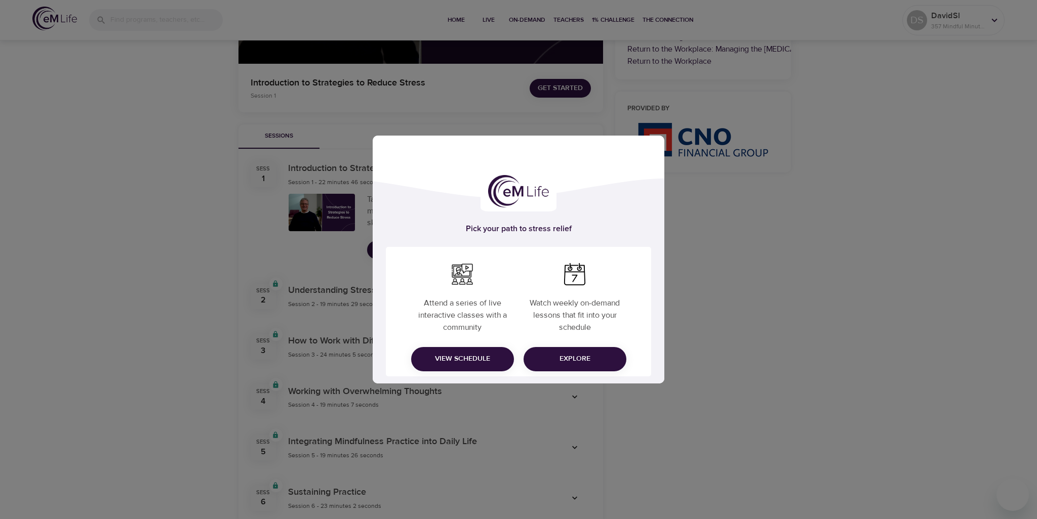  Describe the element at coordinates (575, 313) in the screenshot. I see `p: Watch weekly on-demand lessons that fit into your schedule` at that location.